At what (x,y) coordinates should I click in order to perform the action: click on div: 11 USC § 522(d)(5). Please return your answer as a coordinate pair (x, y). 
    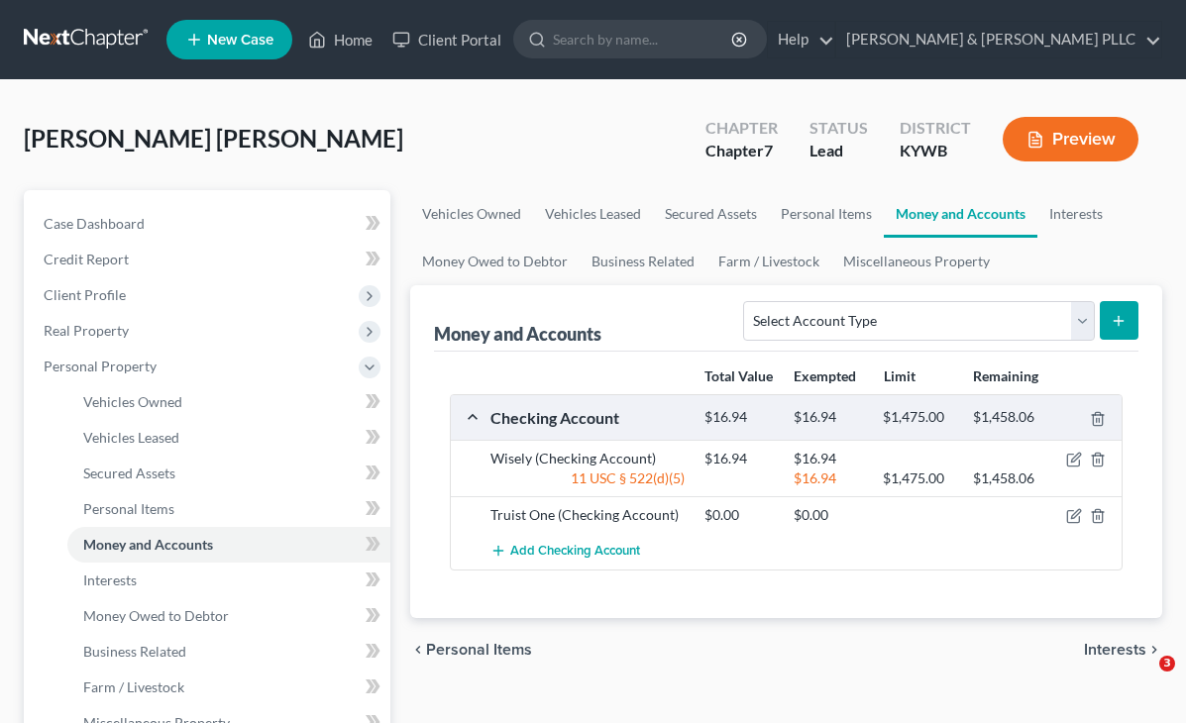
    Looking at the image, I should click on (587, 478).